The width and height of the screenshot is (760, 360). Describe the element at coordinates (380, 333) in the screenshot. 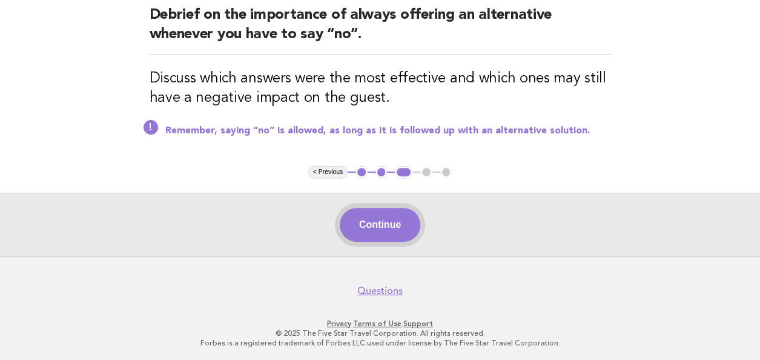

I see `p: © 2025 The Five Star Travel Corporation. All rights reserved.` at that location.